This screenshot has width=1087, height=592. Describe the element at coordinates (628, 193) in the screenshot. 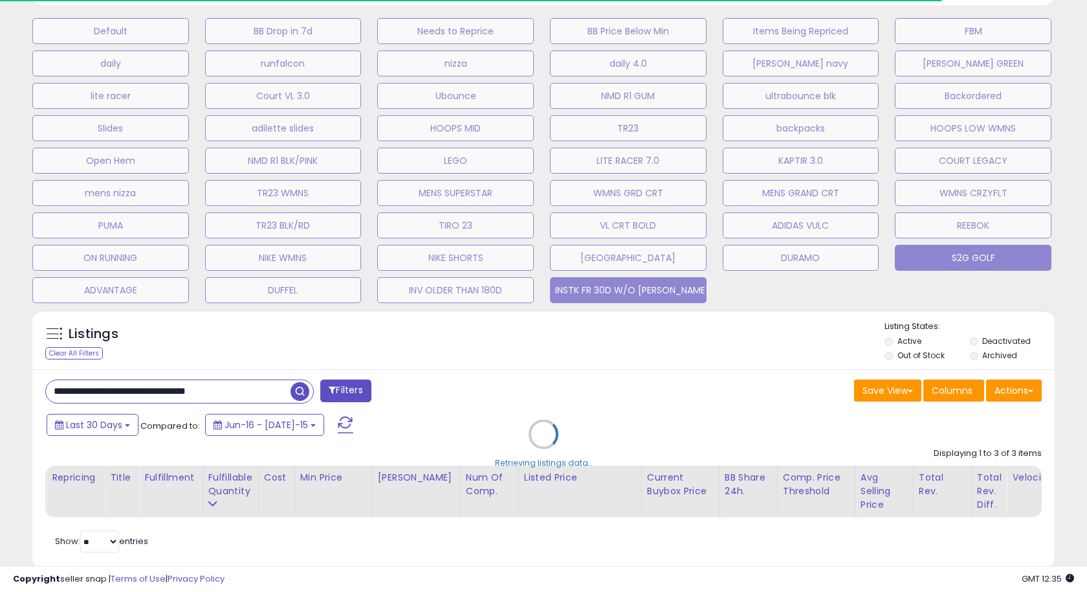

I see `button: WMNS GRD CRT` at that location.